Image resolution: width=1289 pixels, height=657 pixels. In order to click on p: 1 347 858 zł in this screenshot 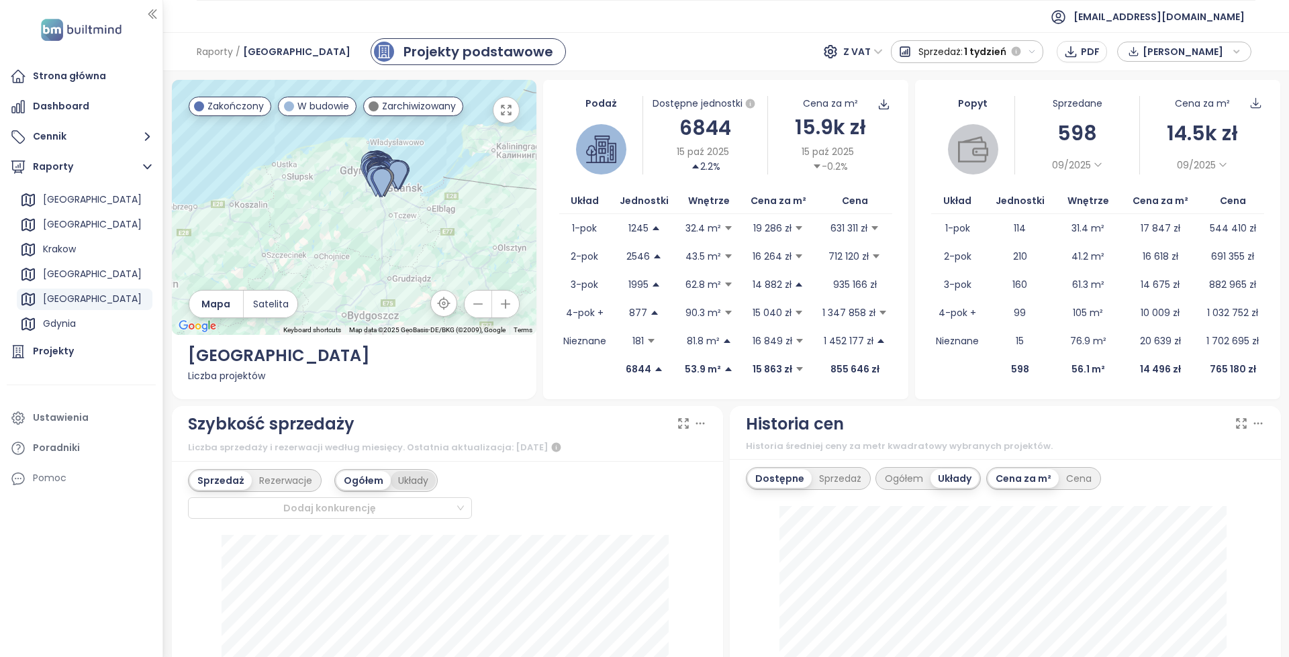, I will do `click(849, 313)`.